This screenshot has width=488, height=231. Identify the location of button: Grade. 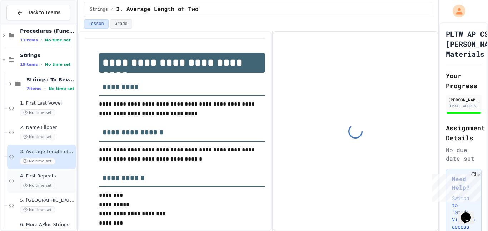
(121, 24).